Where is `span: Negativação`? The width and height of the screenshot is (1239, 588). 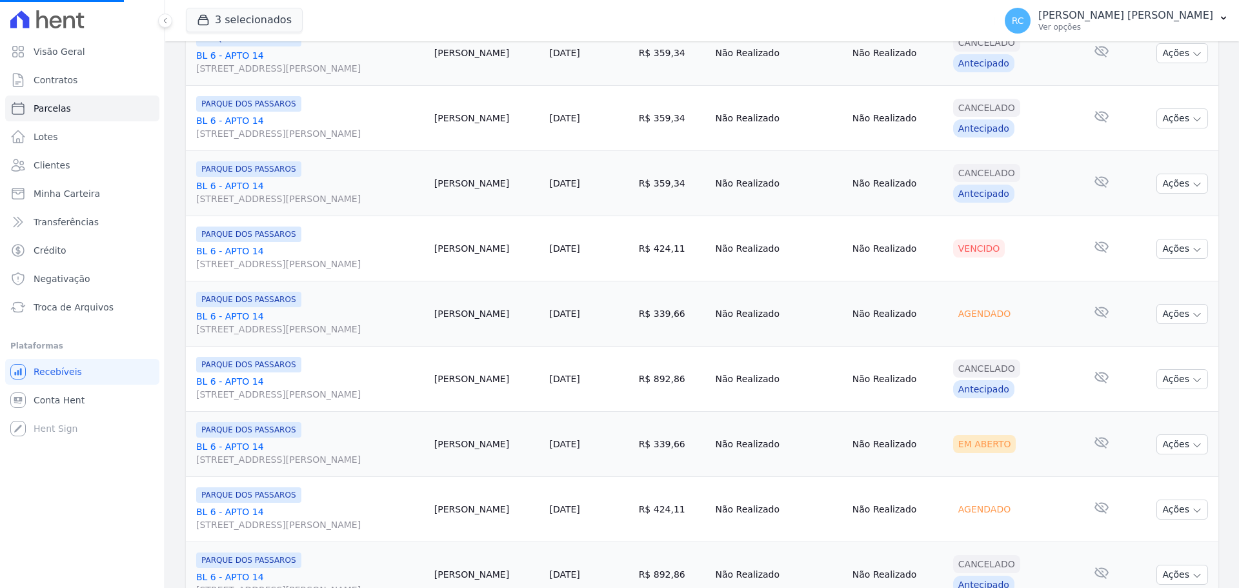
span: Negativação is located at coordinates (62, 279).